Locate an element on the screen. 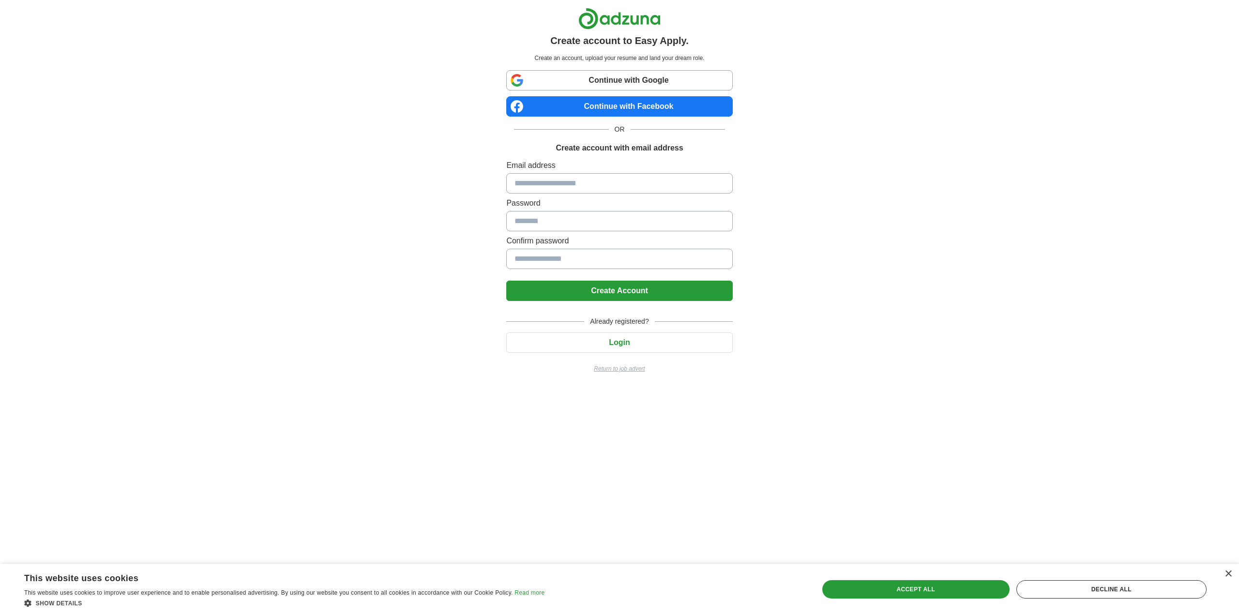 The height and width of the screenshot is (615, 1239). a: Continue with Facebook is located at coordinates (619, 106).